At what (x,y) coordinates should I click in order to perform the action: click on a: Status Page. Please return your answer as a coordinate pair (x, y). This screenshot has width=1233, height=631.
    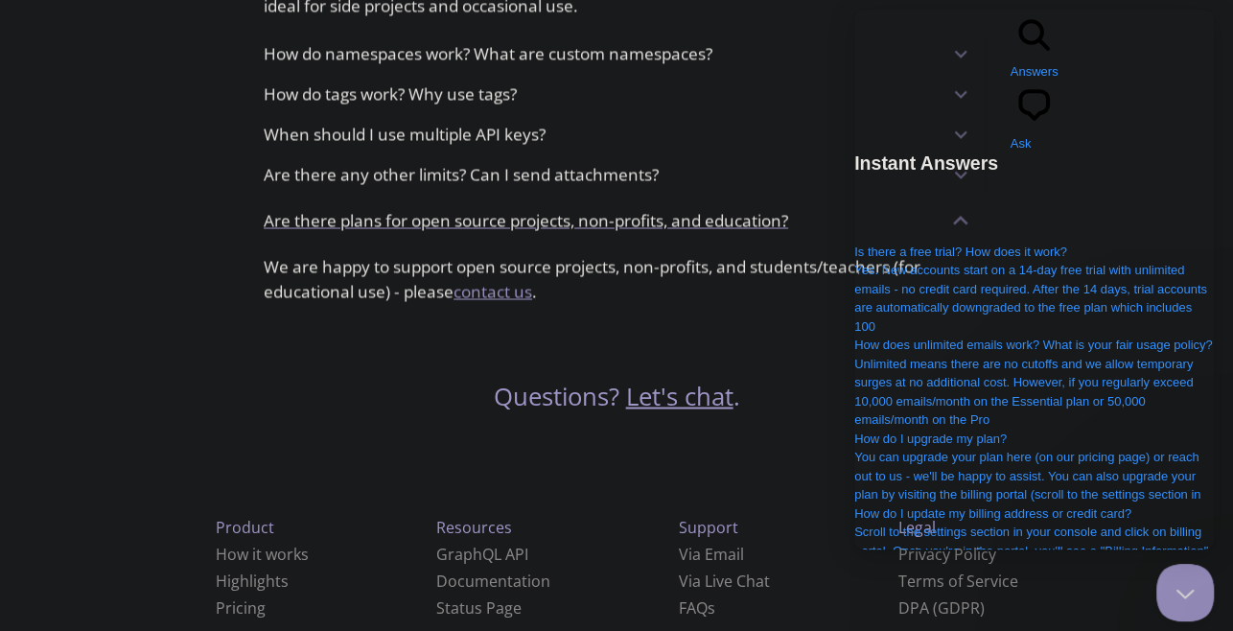
    Looking at the image, I should click on (479, 607).